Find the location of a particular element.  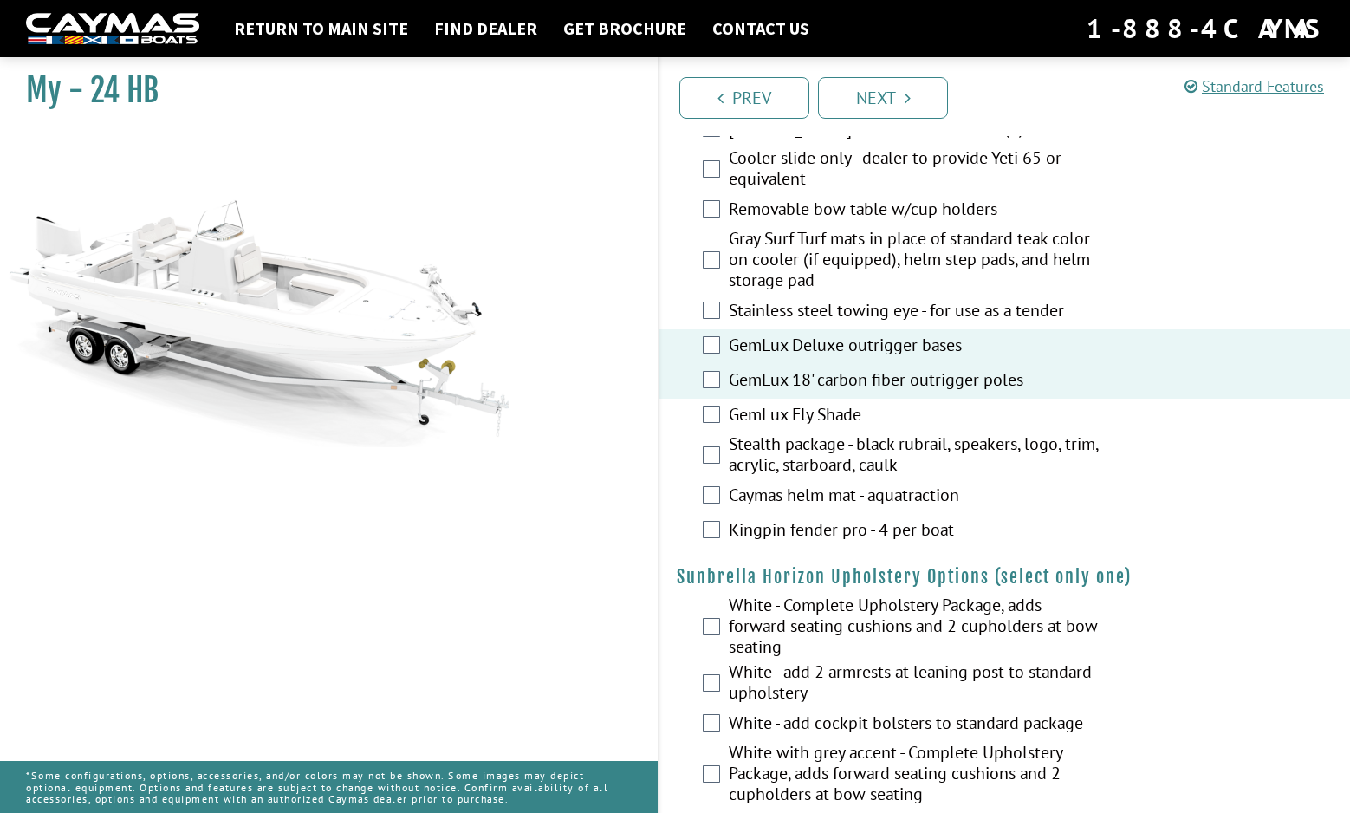

a: Next is located at coordinates (883, 98).